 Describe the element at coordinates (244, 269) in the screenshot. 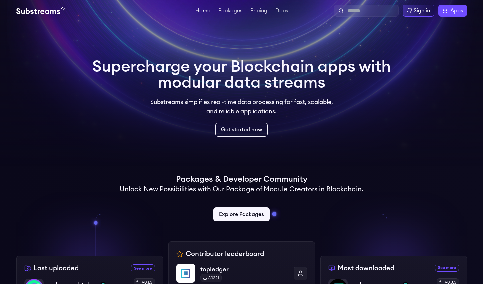

I see `p: topledger` at that location.